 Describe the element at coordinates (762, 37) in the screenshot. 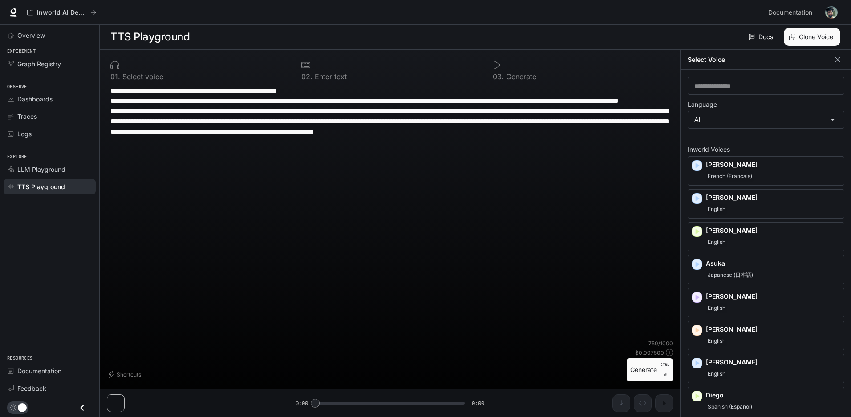

I see `a: Docs` at that location.